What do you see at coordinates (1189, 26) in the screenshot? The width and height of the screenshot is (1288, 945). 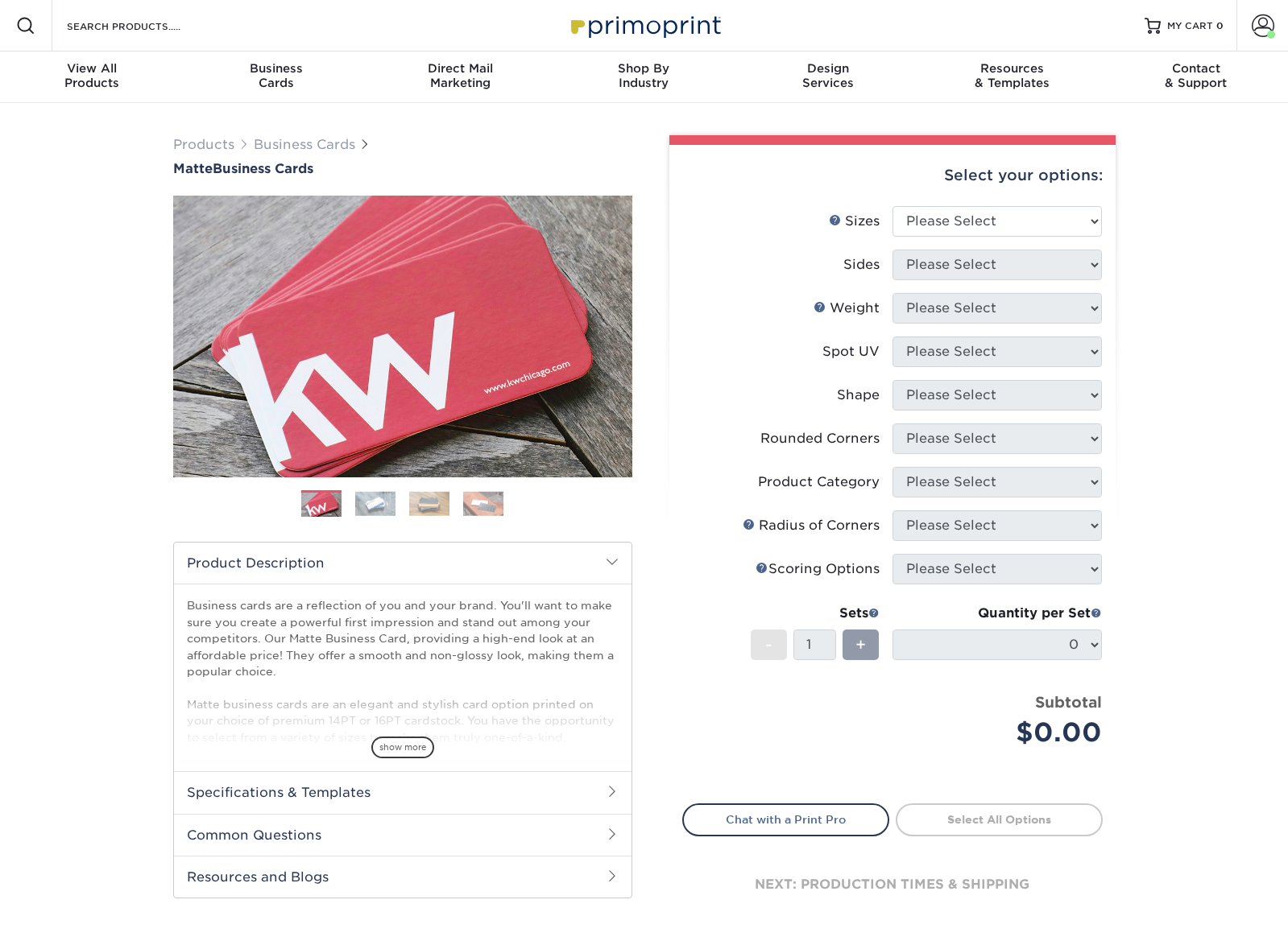 I see `span: MY CART` at bounding box center [1189, 26].